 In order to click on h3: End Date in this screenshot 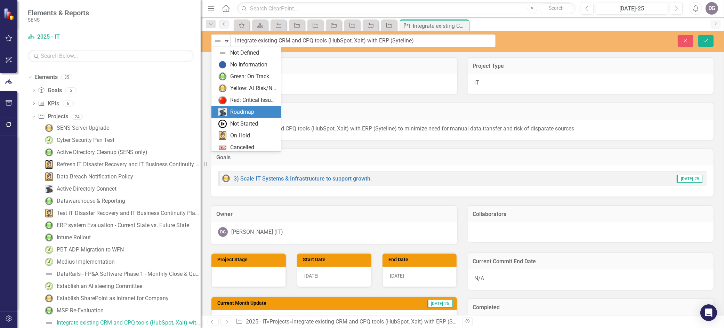, I will do `click(421, 260)`.